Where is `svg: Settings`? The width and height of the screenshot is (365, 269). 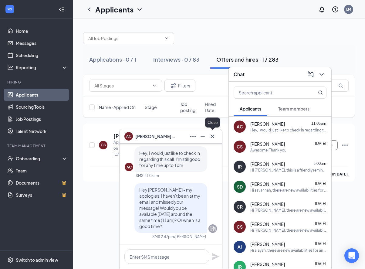 svg: Settings is located at coordinates (10, 260).